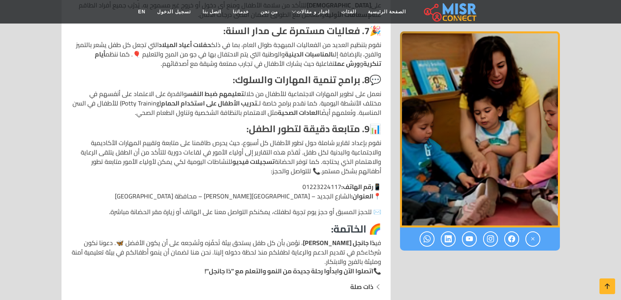 The width and height of the screenshot is (621, 300). Describe the element at coordinates (289, 271) in the screenshot. I see `strong: اتصلوا الآن وابدأوا رحلة جديدة من النمو والتعلم مع "ذا جانجل"!` at that location.